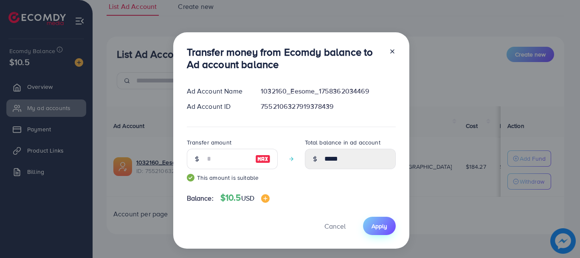 The width and height of the screenshot is (580, 258). What do you see at coordinates (379, 226) in the screenshot?
I see `button: Apply` at bounding box center [379, 226].